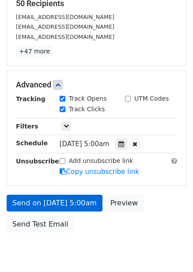 The image size is (193, 272). I want to click on strong: Filters, so click(27, 126).